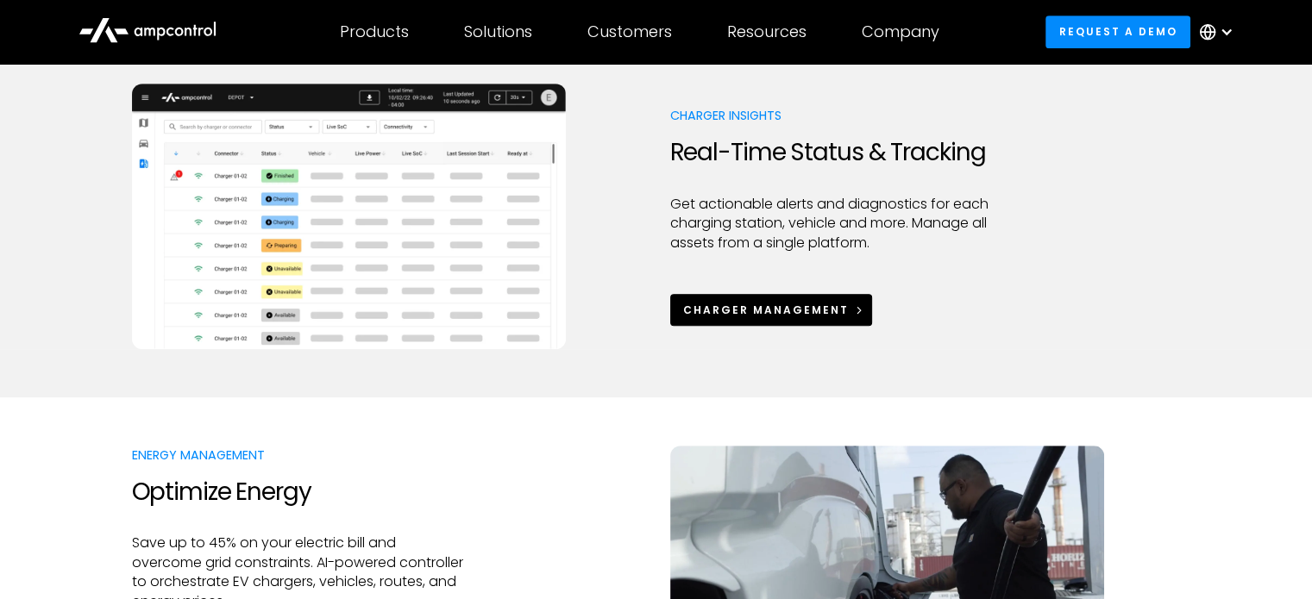 The image size is (1312, 599). Describe the element at coordinates (1118, 31) in the screenshot. I see `a: Request a demo` at that location.